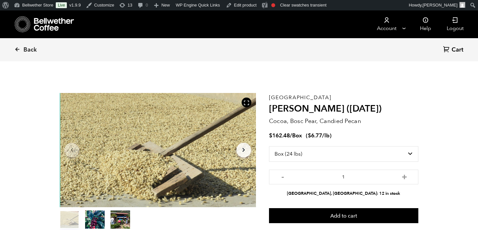 The image size is (478, 230). What do you see at coordinates (30, 50) in the screenshot?
I see `span: Back` at bounding box center [30, 50].